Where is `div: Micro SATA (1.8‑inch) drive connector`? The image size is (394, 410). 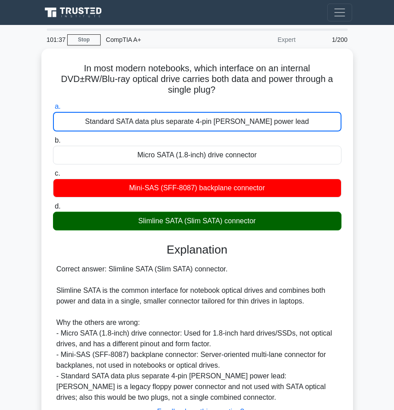 div: Micro SATA (1.8‑inch) drive connector is located at coordinates (197, 155).